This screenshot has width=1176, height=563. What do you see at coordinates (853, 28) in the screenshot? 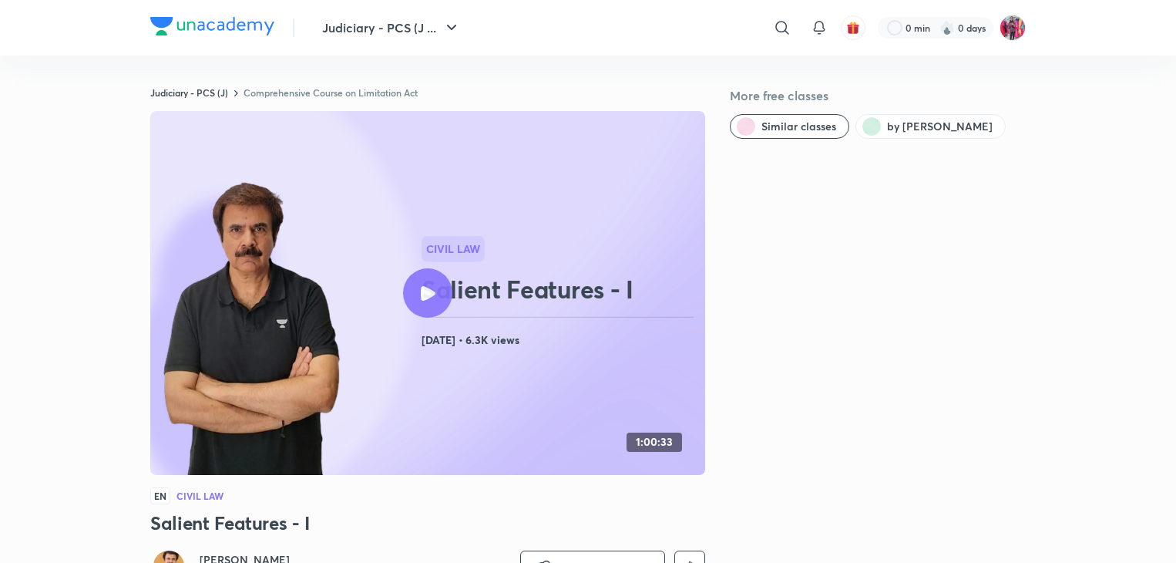
I see `img: avatar` at bounding box center [853, 28].